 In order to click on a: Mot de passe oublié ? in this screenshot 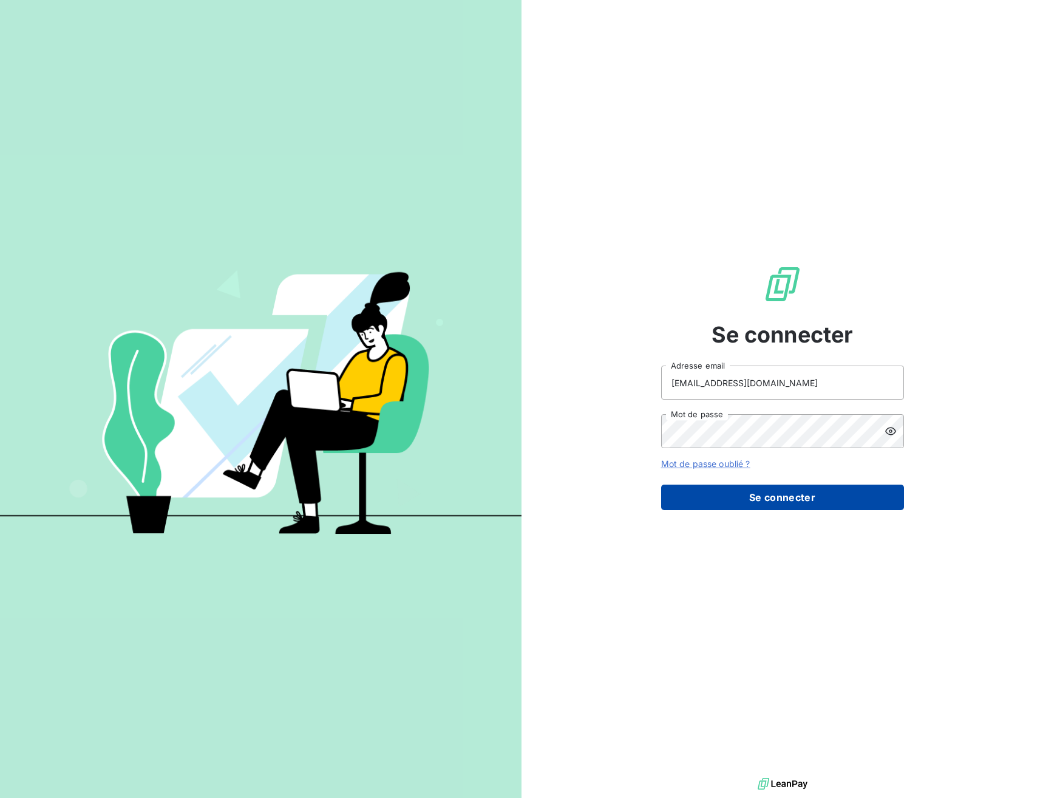, I will do `click(706, 463)`.